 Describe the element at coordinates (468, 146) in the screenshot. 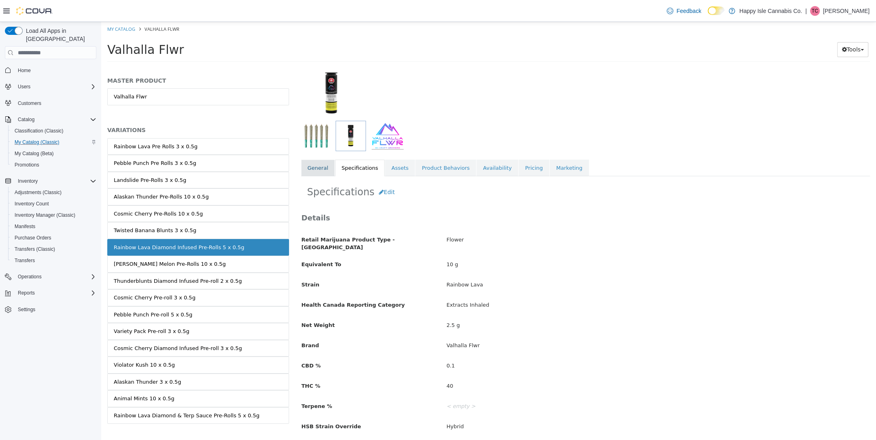

I see `a: Marketing` at that location.